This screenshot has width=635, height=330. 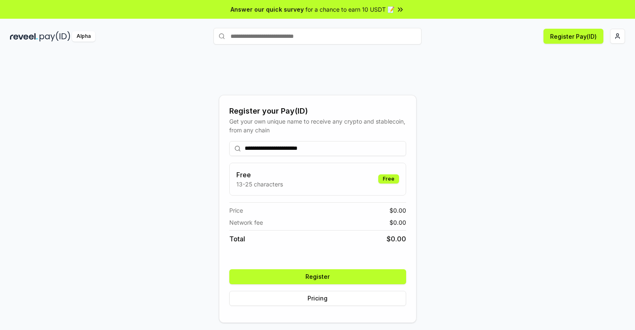 I want to click on button: Register Pay(ID), so click(x=573, y=36).